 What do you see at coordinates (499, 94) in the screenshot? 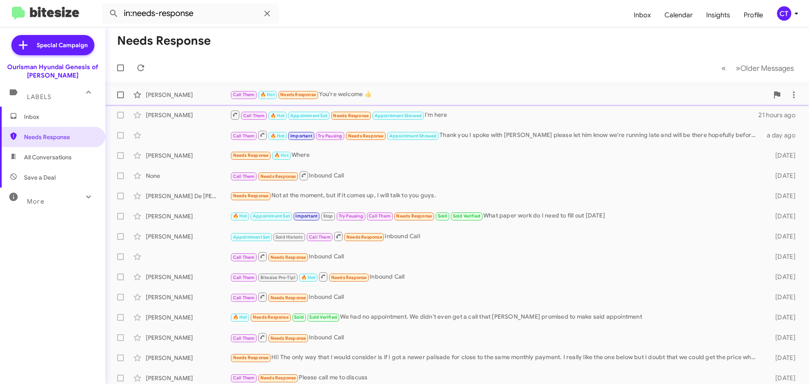
I see `div: You're welcome 👍` at bounding box center [499, 94].